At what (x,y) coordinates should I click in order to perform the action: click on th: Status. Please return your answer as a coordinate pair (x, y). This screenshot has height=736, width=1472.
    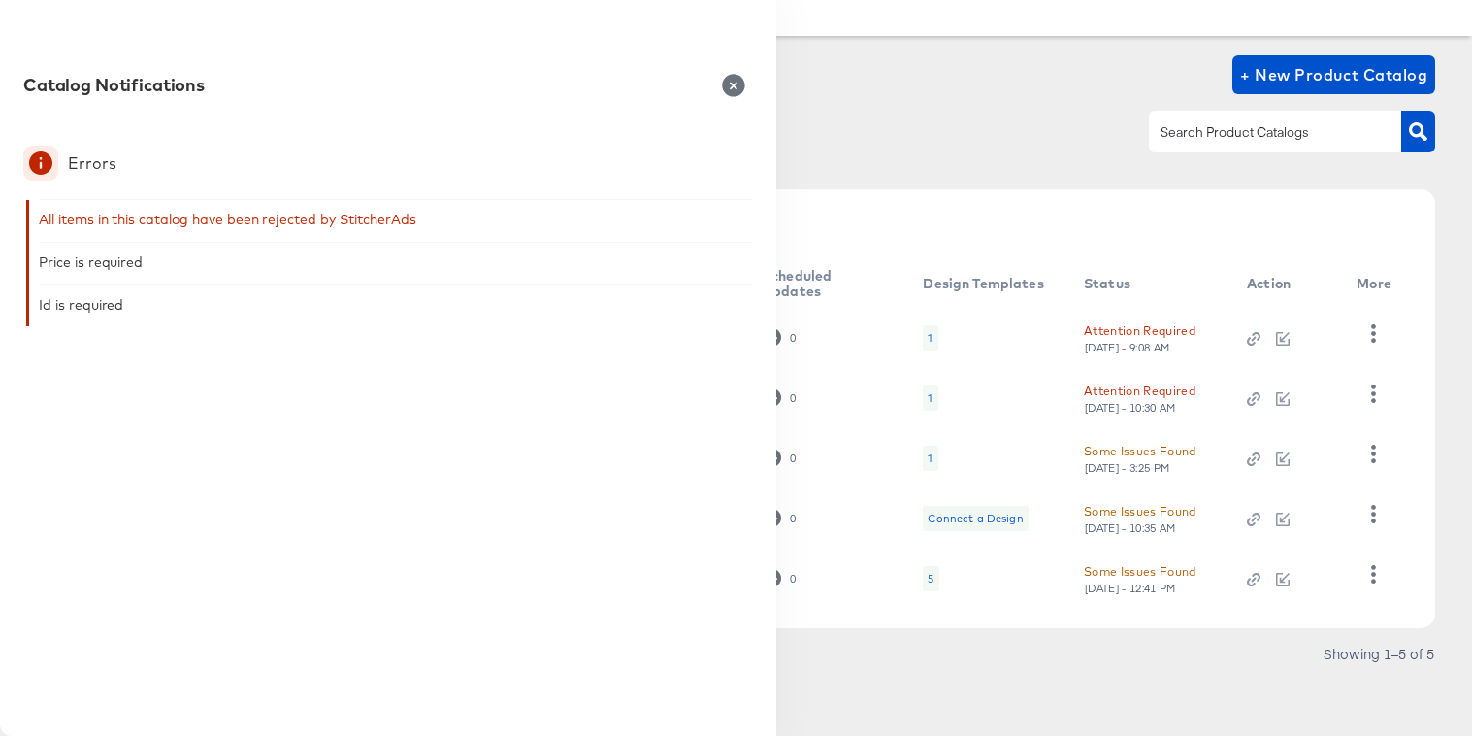
    Looking at the image, I should click on (1150, 284).